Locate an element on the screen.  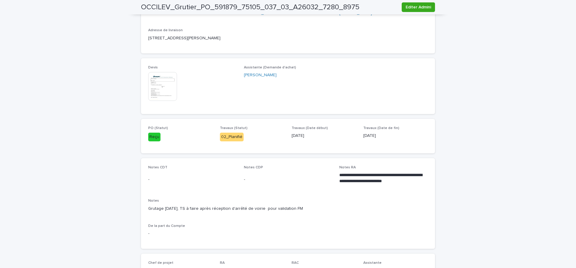
span: De la part du Compte is located at coordinates (167, 226).